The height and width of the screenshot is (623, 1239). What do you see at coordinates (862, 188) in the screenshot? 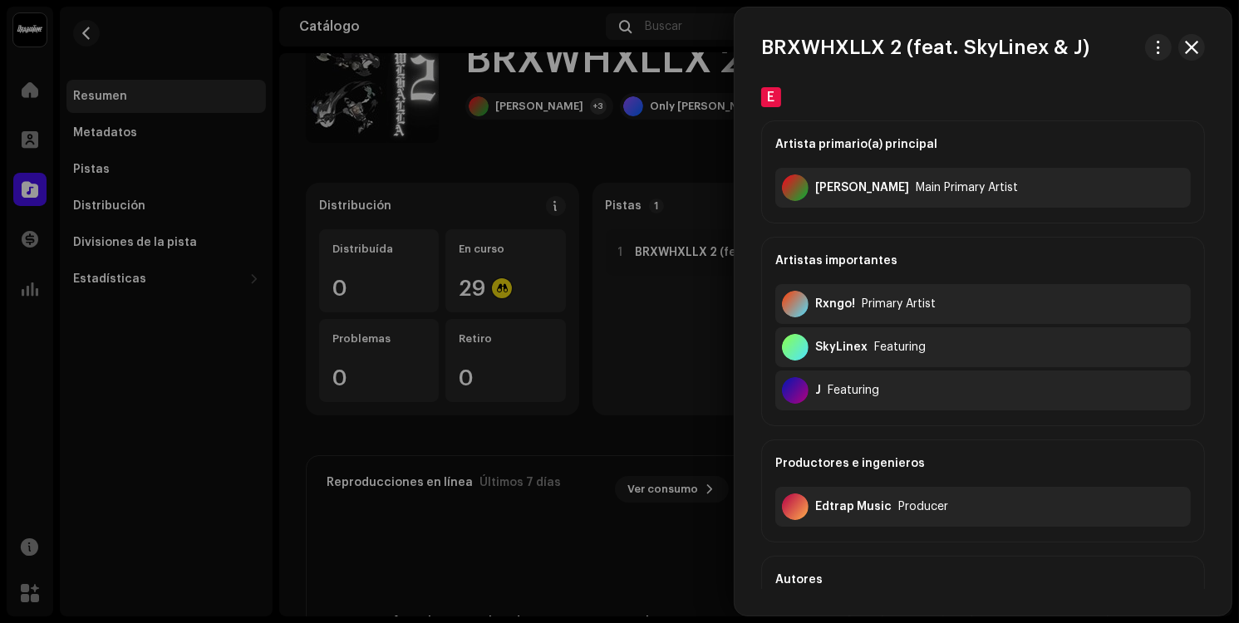
I see `div: Fernando Rojas` at bounding box center [862, 188].